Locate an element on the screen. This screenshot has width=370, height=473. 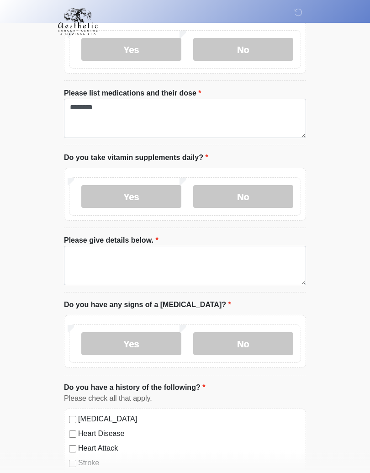
label: Heart Attack is located at coordinates (190, 449).